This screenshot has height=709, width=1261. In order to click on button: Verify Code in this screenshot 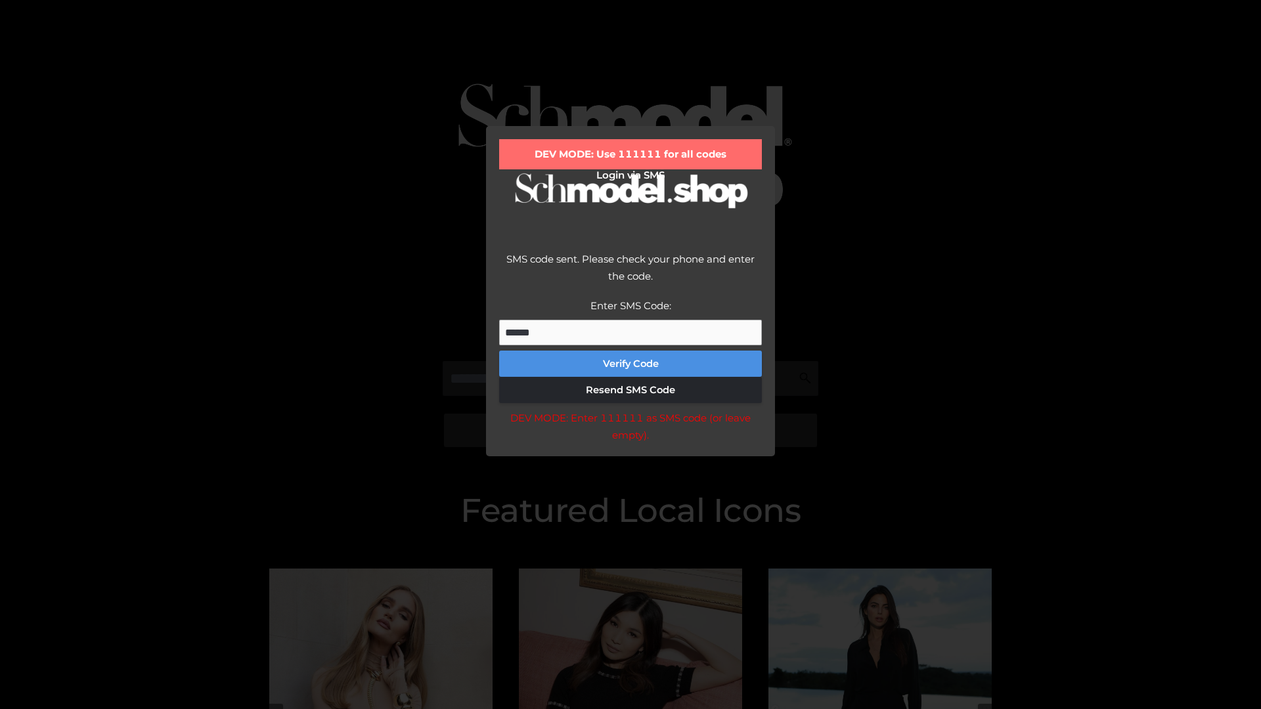, I will do `click(630, 364)`.